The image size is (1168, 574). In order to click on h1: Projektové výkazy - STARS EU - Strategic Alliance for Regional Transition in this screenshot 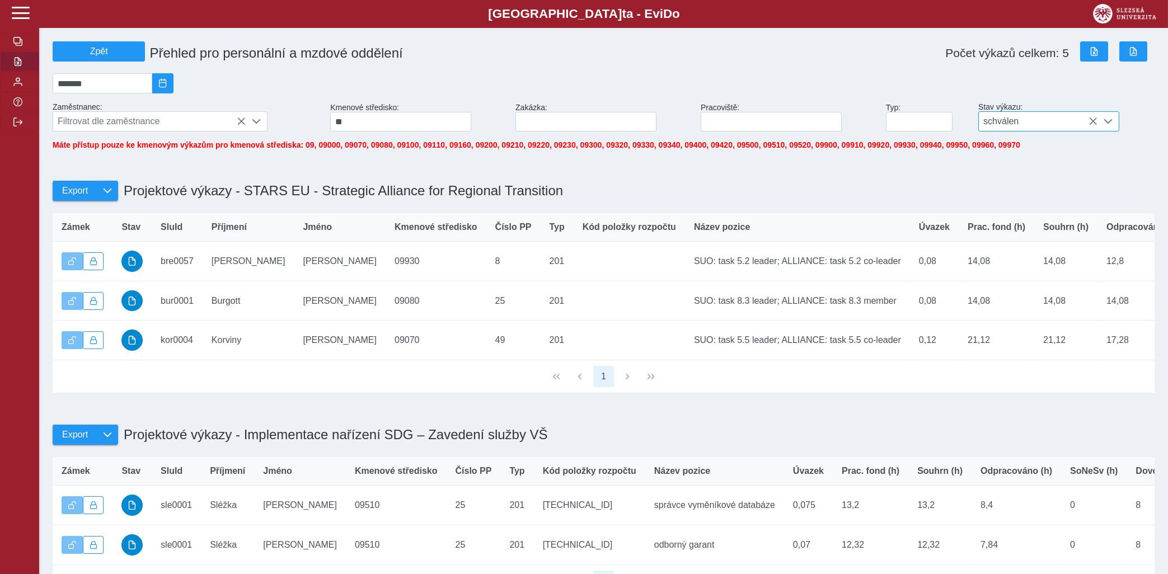, I will do `click(340, 191)`.